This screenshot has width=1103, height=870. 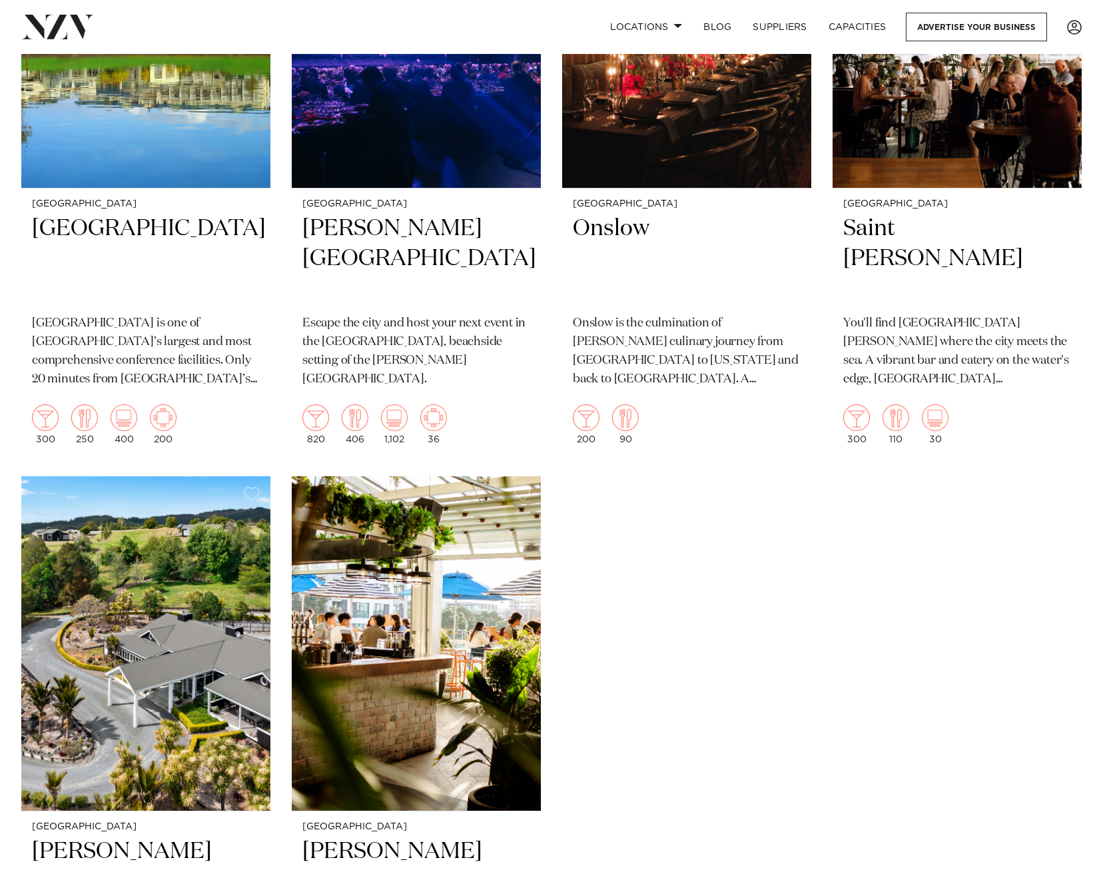 What do you see at coordinates (779, 27) in the screenshot?
I see `a: SUPPLIERS` at bounding box center [779, 27].